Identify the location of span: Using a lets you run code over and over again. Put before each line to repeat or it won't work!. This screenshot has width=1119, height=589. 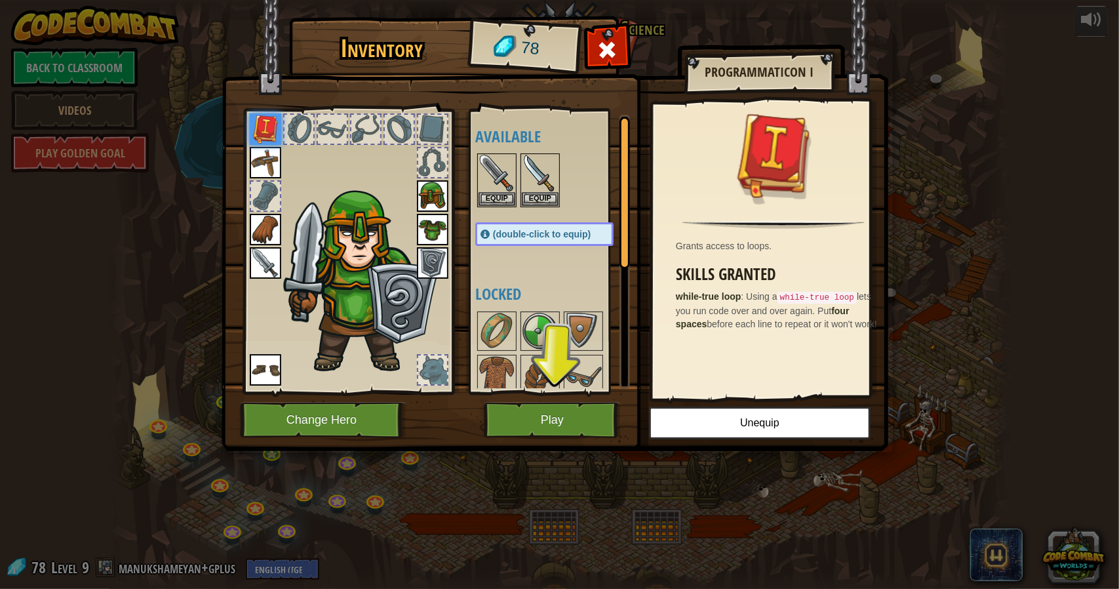
(776, 310).